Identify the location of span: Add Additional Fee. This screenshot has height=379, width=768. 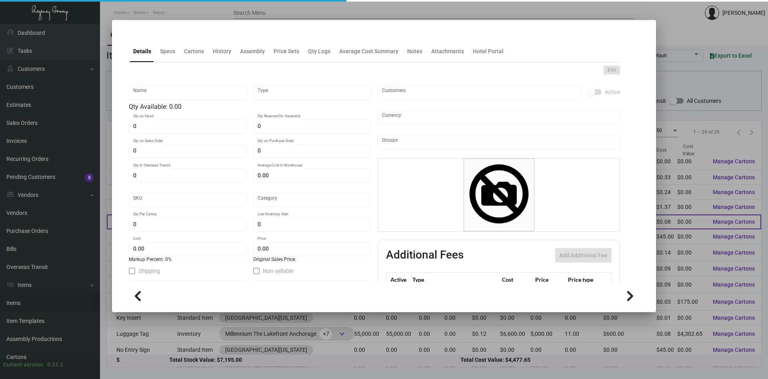
(583, 255).